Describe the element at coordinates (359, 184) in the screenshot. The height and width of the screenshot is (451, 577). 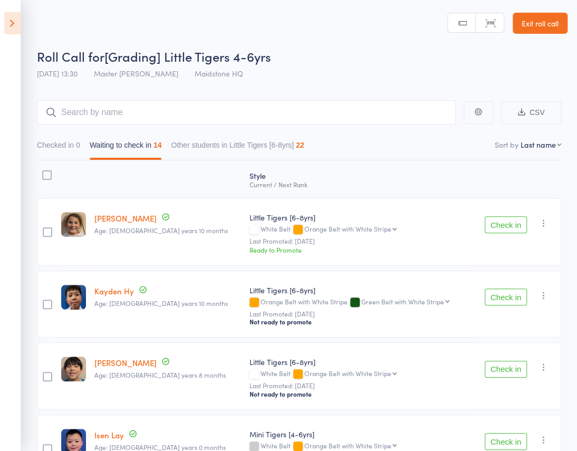
I see `div: Current / Next Rank` at that location.